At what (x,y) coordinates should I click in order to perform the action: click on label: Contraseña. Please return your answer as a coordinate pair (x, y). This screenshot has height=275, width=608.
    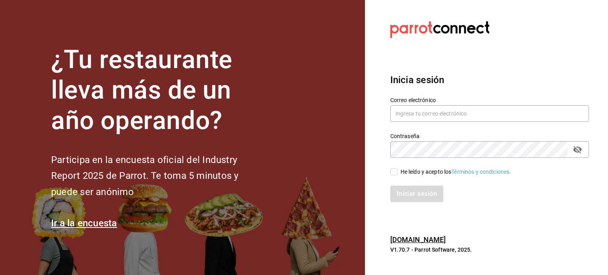
    Looking at the image, I should click on (489, 136).